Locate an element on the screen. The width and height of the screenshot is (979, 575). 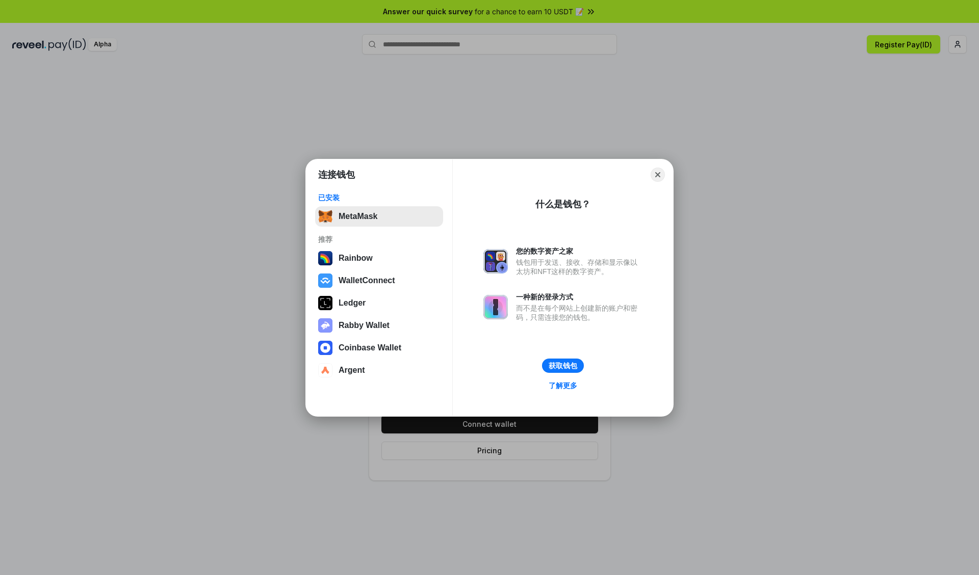
a: 了解更多 is located at coordinates (563, 386).